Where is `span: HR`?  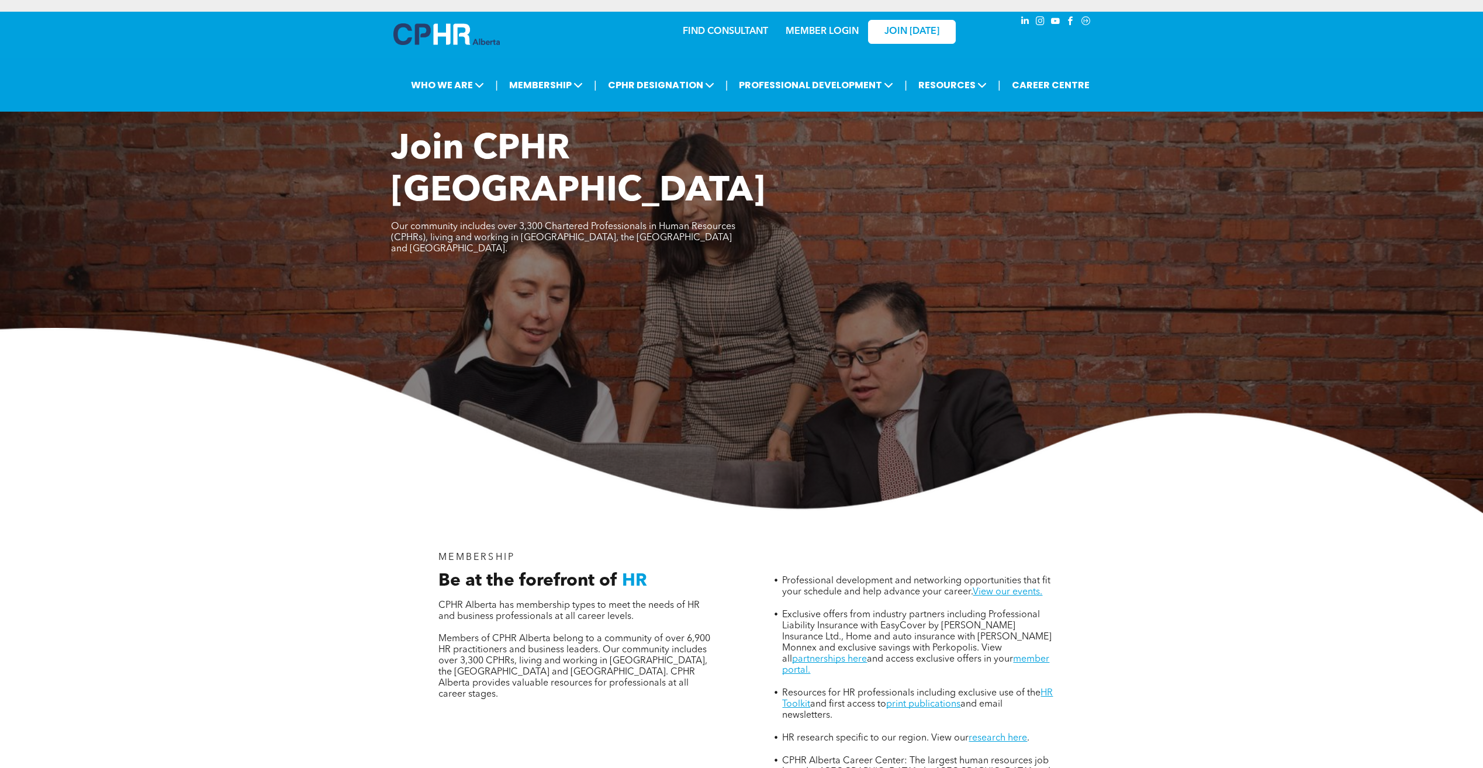 span: HR is located at coordinates (634, 581).